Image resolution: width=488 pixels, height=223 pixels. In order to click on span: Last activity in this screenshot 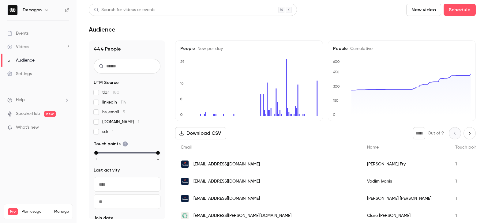, I will do `click(107, 170)`.